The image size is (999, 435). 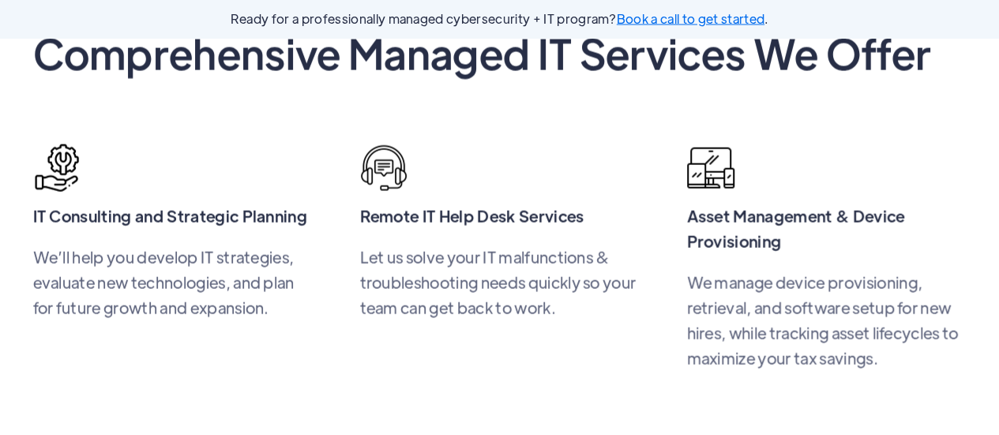 I want to click on h2: Comprehensive Managed IT Services We Offer, so click(x=500, y=53).